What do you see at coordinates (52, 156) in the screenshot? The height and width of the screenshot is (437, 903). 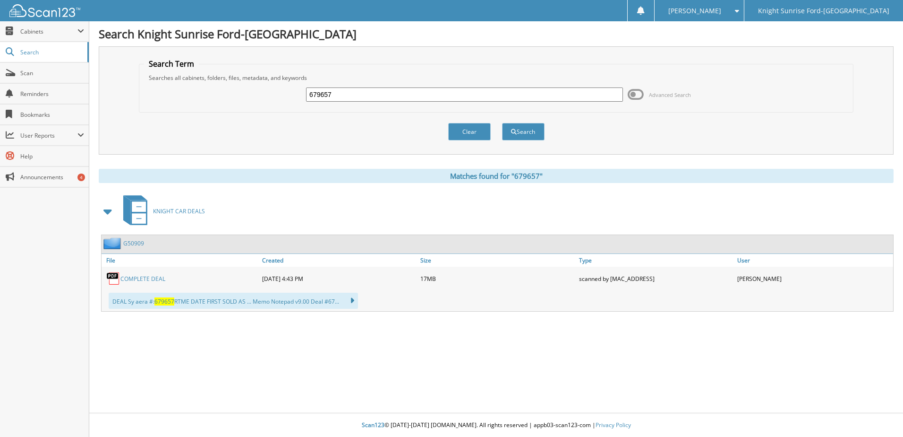 I see `span: Help` at bounding box center [52, 156].